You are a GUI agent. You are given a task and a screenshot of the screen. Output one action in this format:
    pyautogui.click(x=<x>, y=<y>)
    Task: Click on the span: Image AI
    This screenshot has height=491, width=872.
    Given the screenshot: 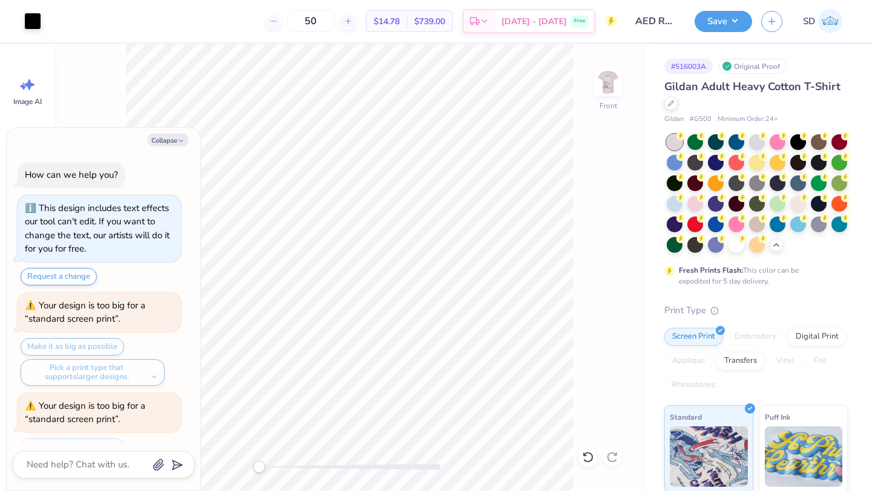 What is the action you would take?
    pyautogui.click(x=27, y=102)
    